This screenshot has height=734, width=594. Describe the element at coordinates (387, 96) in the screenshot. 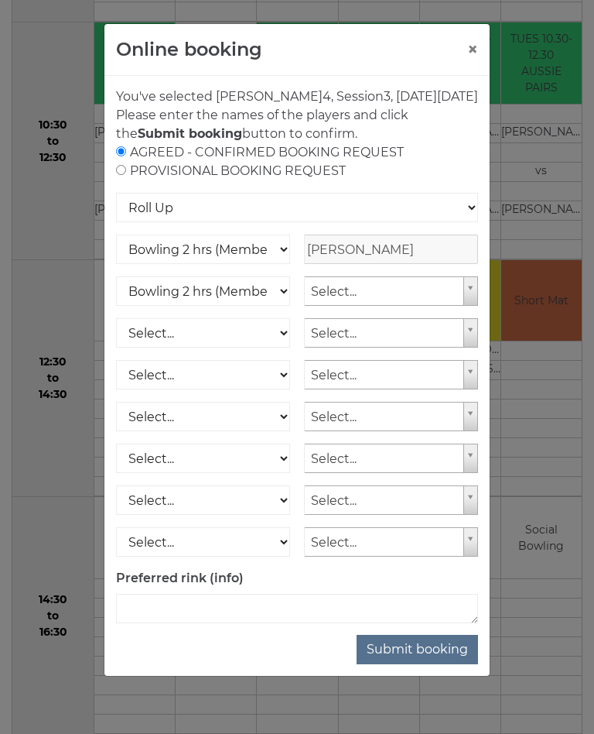

I see `span: 3` at that location.